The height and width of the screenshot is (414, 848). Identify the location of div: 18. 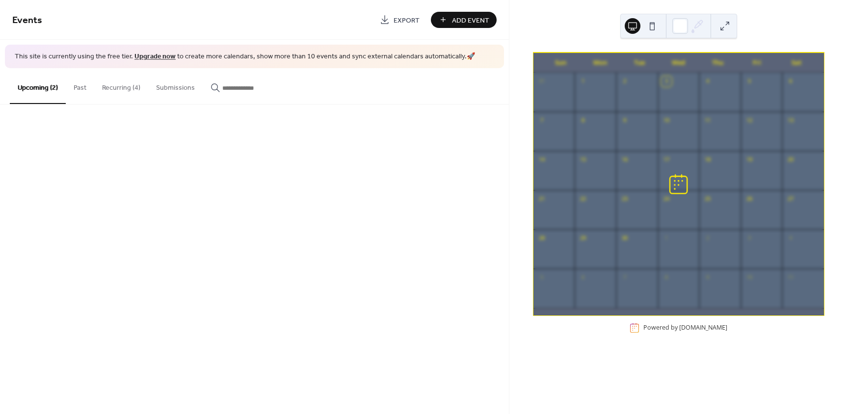
(708, 160).